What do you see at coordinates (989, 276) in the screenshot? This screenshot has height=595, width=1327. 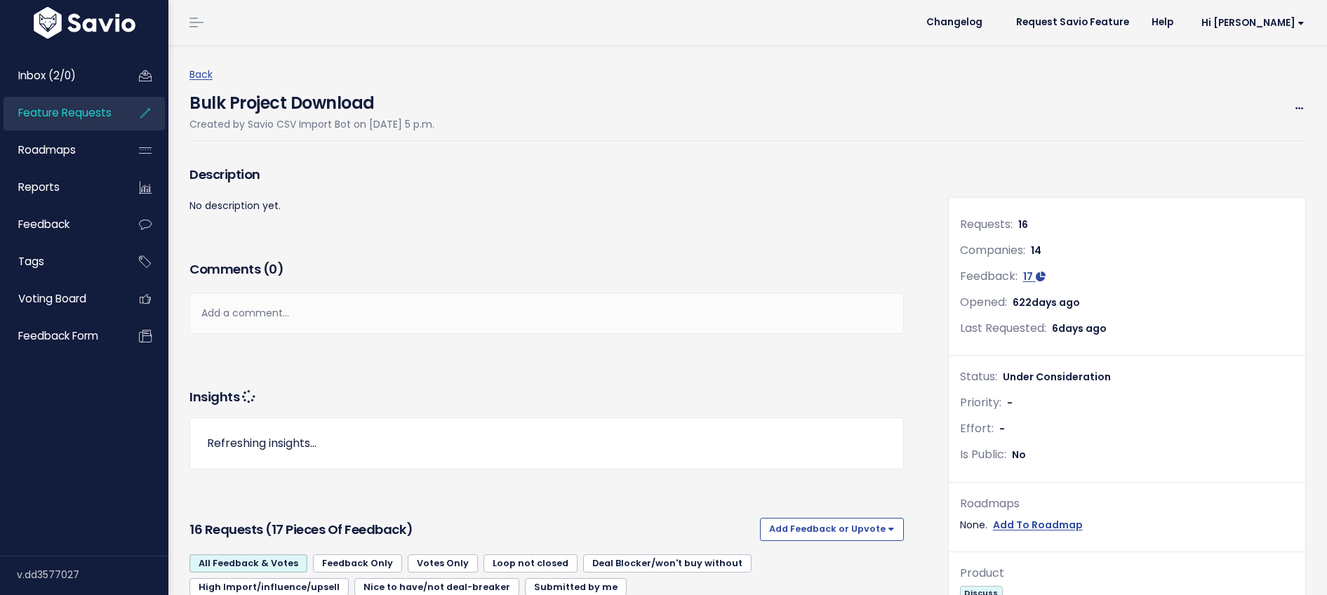 I see `span: Feedback:` at bounding box center [989, 276].